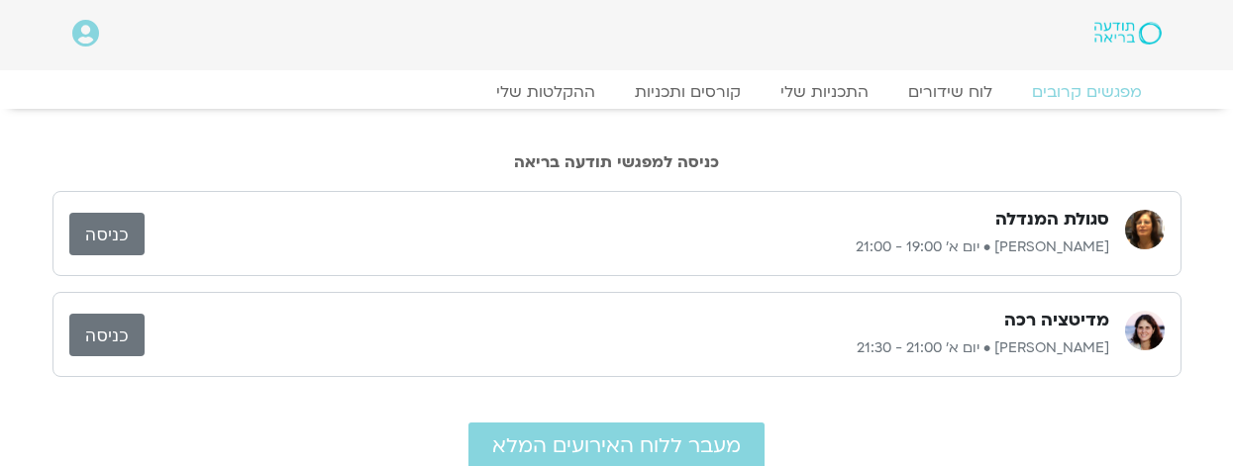 The image size is (1233, 466). Describe the element at coordinates (1051, 220) in the screenshot. I see `h3: סגולת המנדלה` at that location.